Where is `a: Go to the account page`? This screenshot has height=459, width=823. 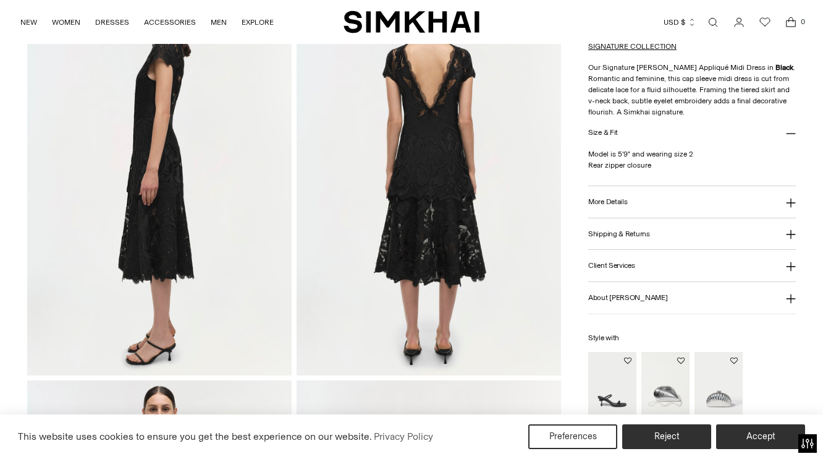 a: Go to the account page is located at coordinates (739, 22).